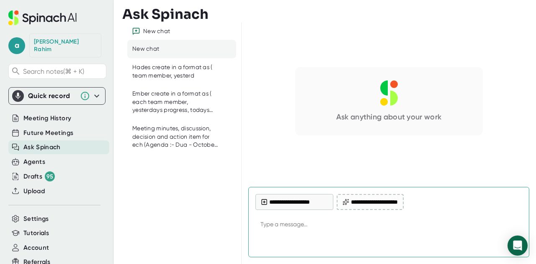  I want to click on button: Agents, so click(34, 162).